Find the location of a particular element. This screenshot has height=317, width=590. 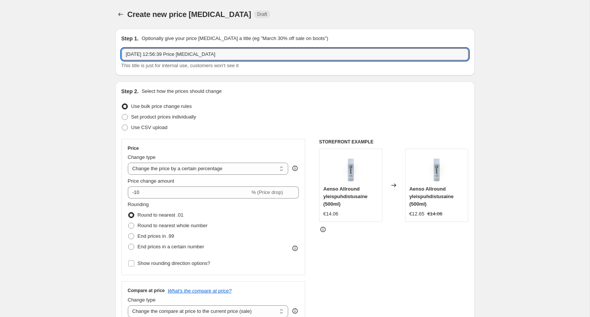

span: This title is just for internal use, customers won't see it is located at coordinates (180, 65).